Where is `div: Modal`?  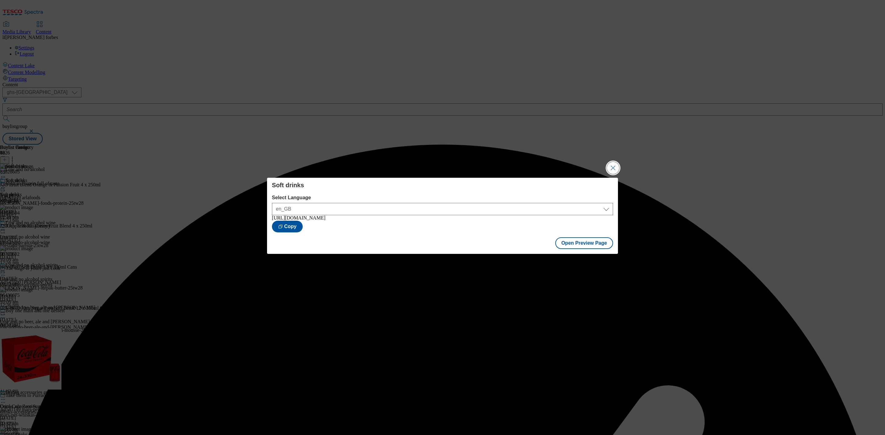
div: Modal is located at coordinates (443, 216).